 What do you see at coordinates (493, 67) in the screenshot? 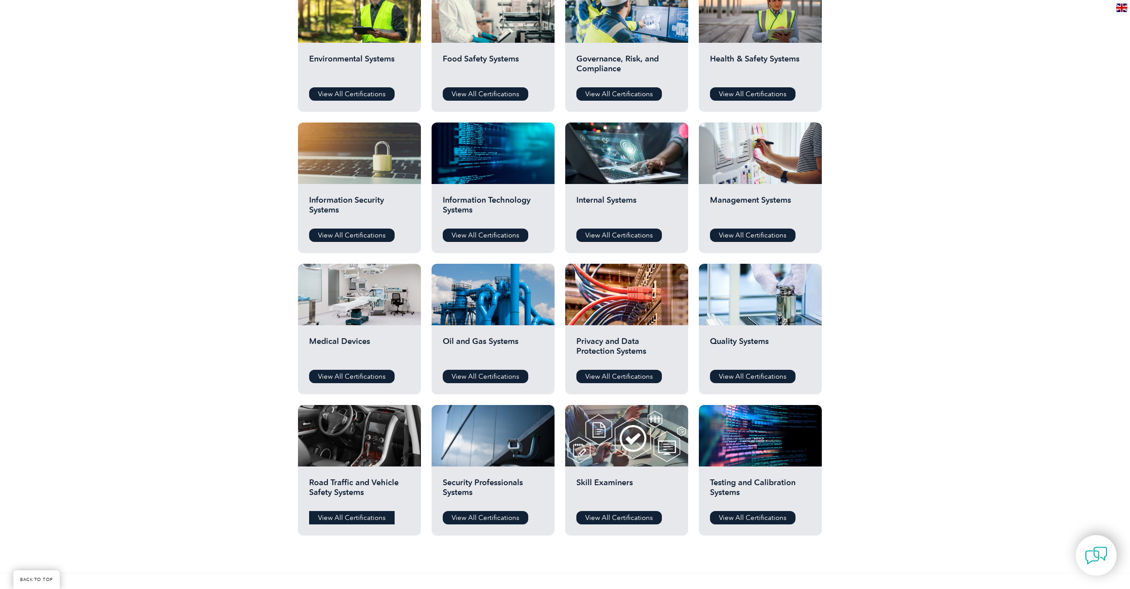
I see `h2: Food Safety Systems` at bounding box center [493, 67].